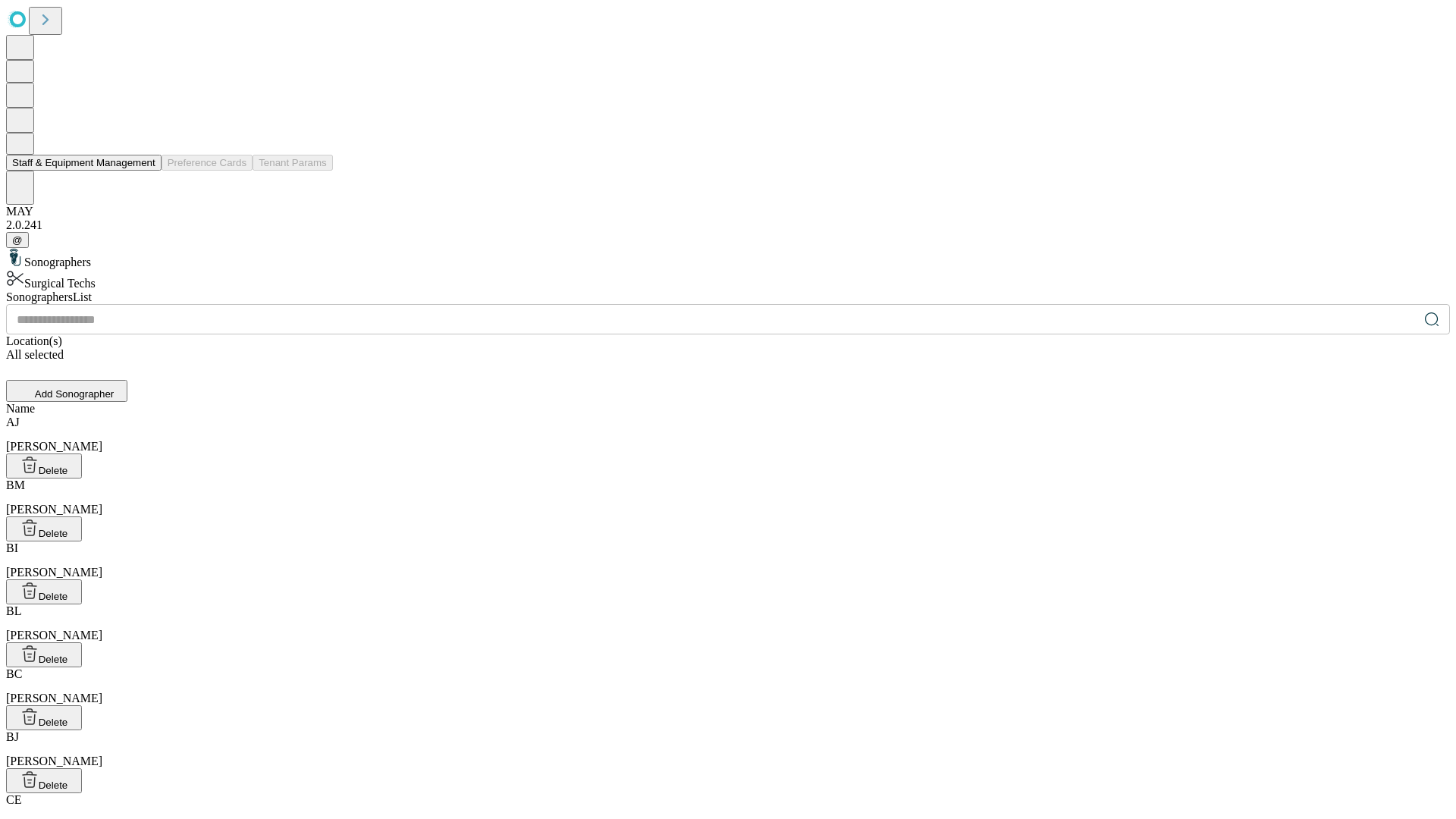 This screenshot has height=819, width=1456. What do you see at coordinates (13, 800) in the screenshot?
I see `span: CE` at bounding box center [13, 800].